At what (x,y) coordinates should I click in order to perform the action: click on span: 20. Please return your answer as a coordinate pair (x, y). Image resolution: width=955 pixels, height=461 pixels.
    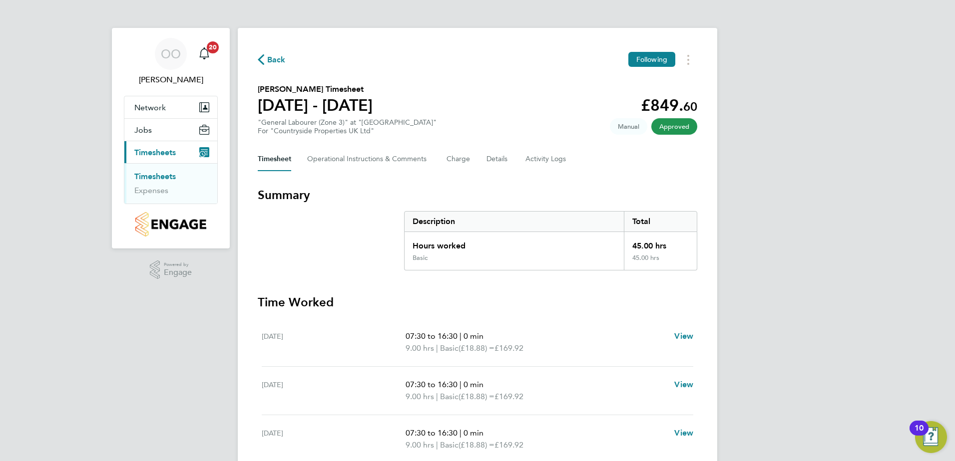
    Looking at the image, I should click on (213, 47).